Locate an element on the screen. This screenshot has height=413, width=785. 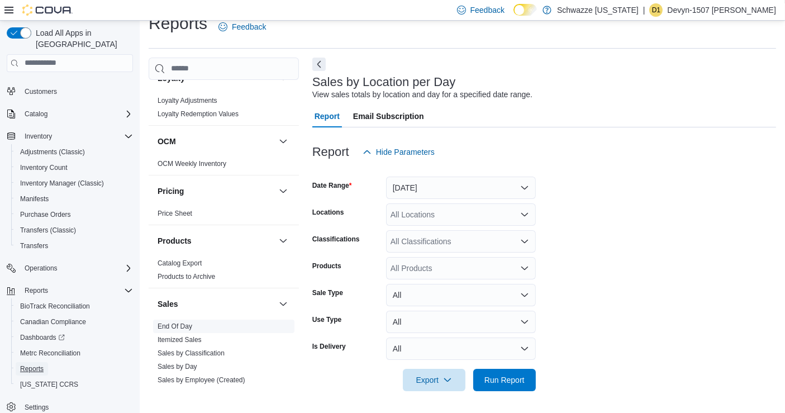
span: Run Report is located at coordinates (504, 380).